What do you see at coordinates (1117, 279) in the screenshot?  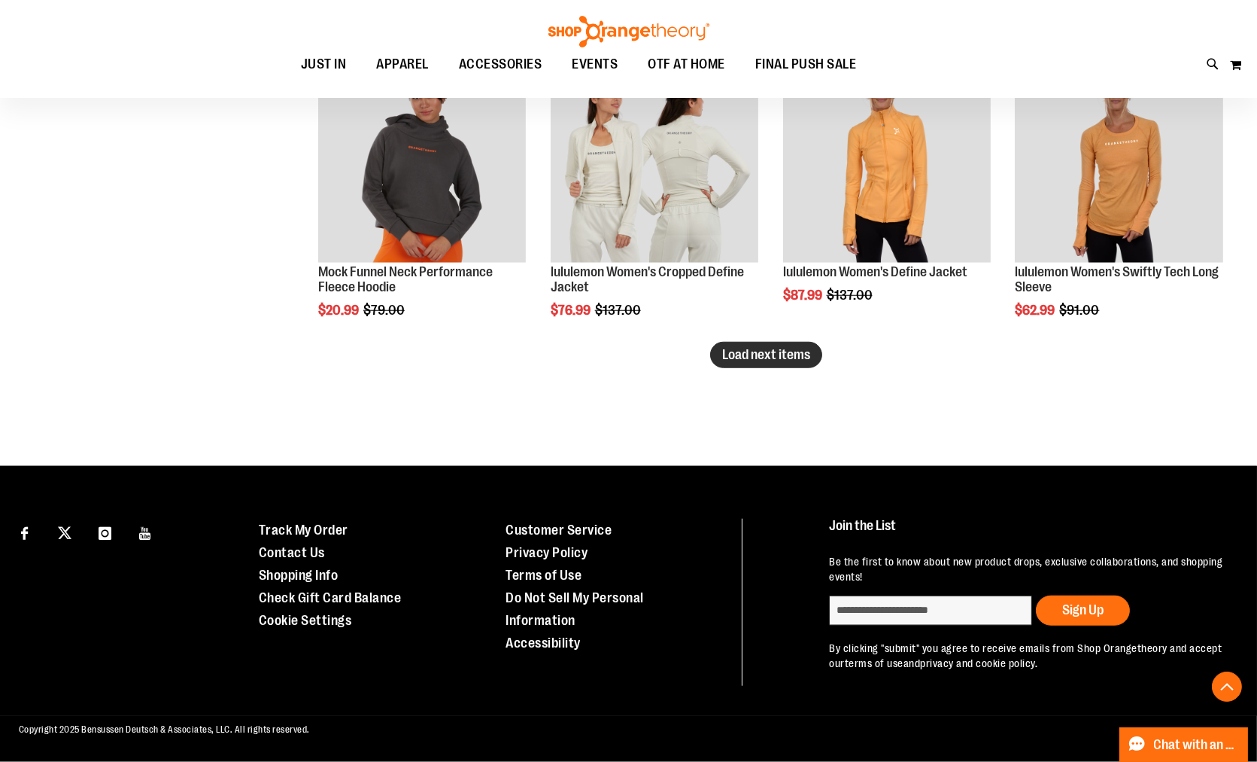 I see `a: lululemon Women's Swiftly Tech Long Sleeve` at bounding box center [1117, 279].